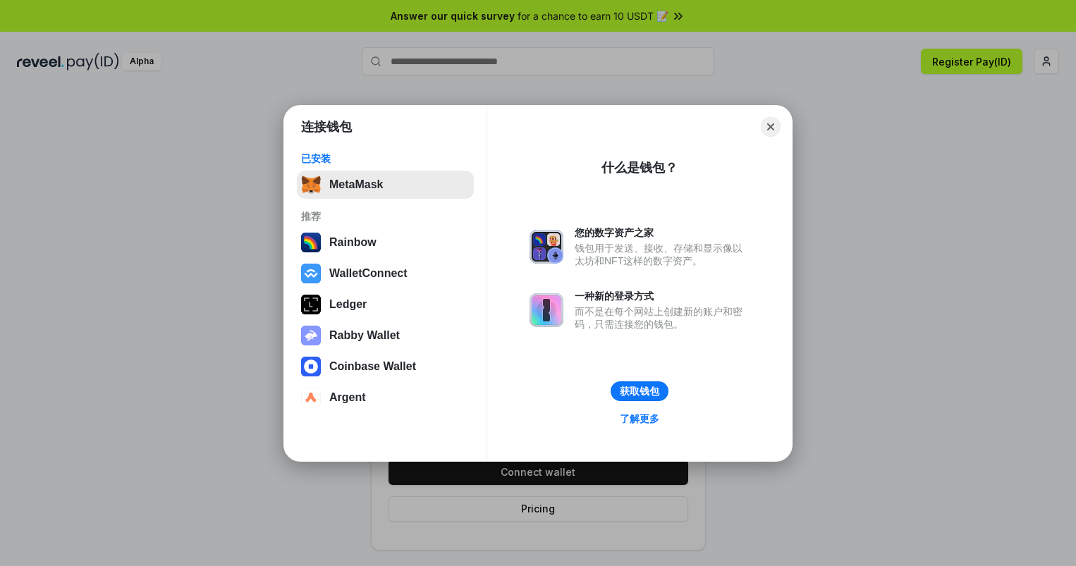 This screenshot has width=1076, height=566. Describe the element at coordinates (385, 367) in the screenshot. I see `button: Coinbase Wallet` at that location.